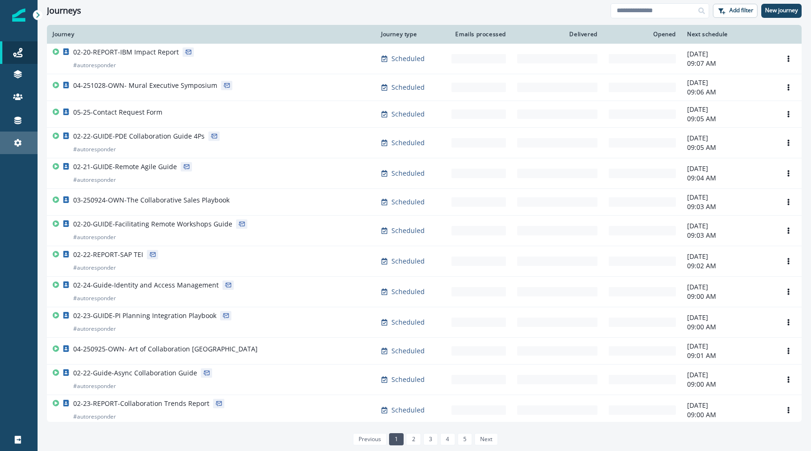 The width and height of the screenshot is (811, 451). Describe the element at coordinates (19, 15) in the screenshot. I see `img: Inflection` at that location.